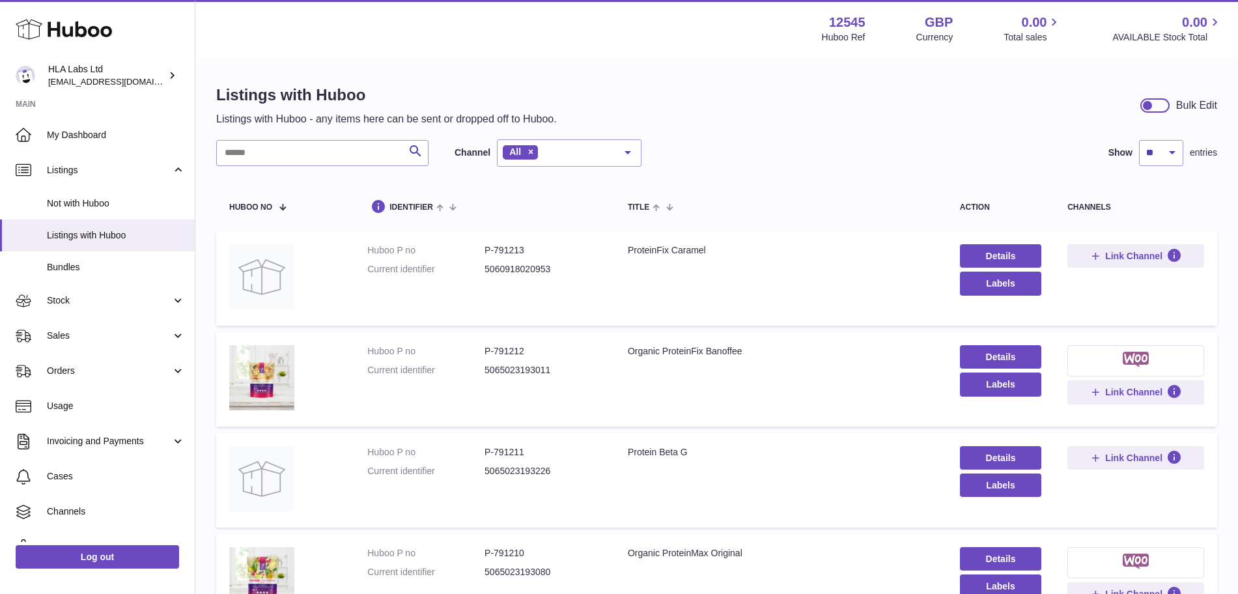 Image resolution: width=1238 pixels, height=594 pixels. I want to click on img: ProteinFix Caramel, so click(262, 277).